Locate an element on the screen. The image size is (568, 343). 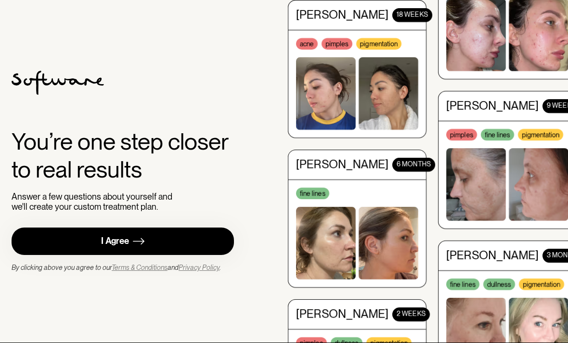
a: Privacy Policy is located at coordinates (199, 267).